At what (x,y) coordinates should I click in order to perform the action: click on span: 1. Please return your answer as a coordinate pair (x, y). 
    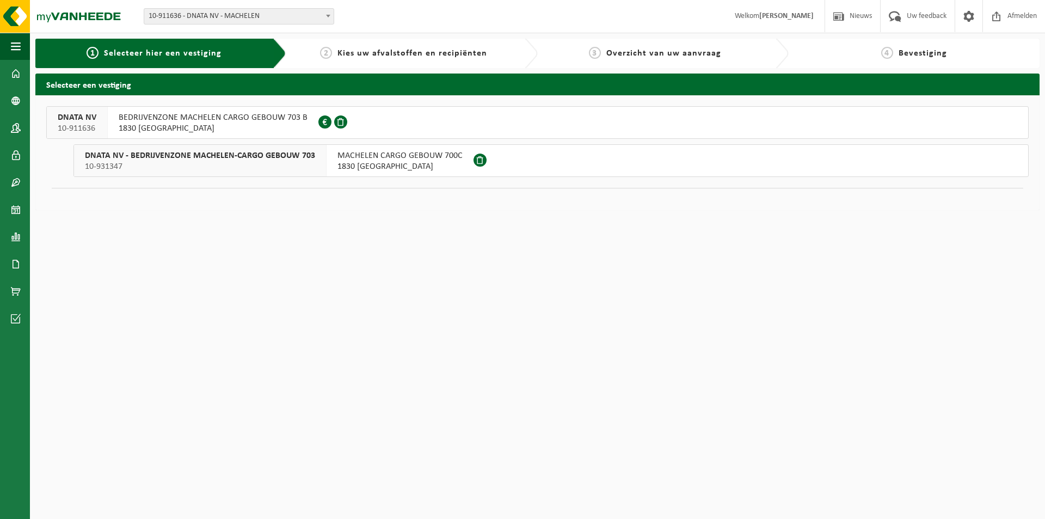
    Looking at the image, I should click on (93, 53).